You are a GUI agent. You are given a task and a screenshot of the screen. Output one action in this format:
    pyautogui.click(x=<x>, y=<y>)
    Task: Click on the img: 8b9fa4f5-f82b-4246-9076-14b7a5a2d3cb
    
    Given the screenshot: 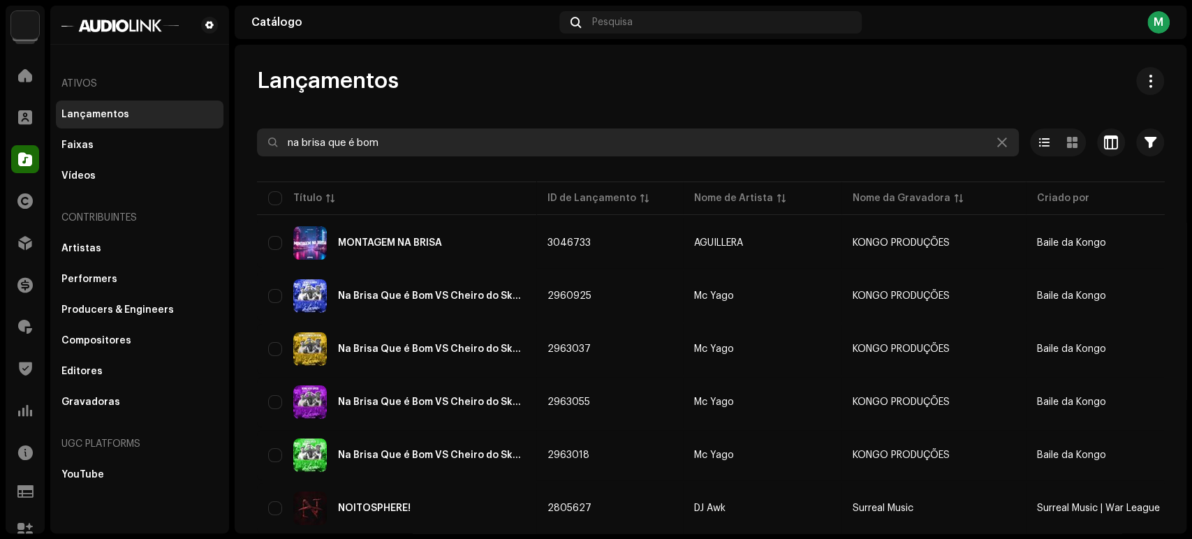 What is the action you would take?
    pyautogui.click(x=310, y=243)
    